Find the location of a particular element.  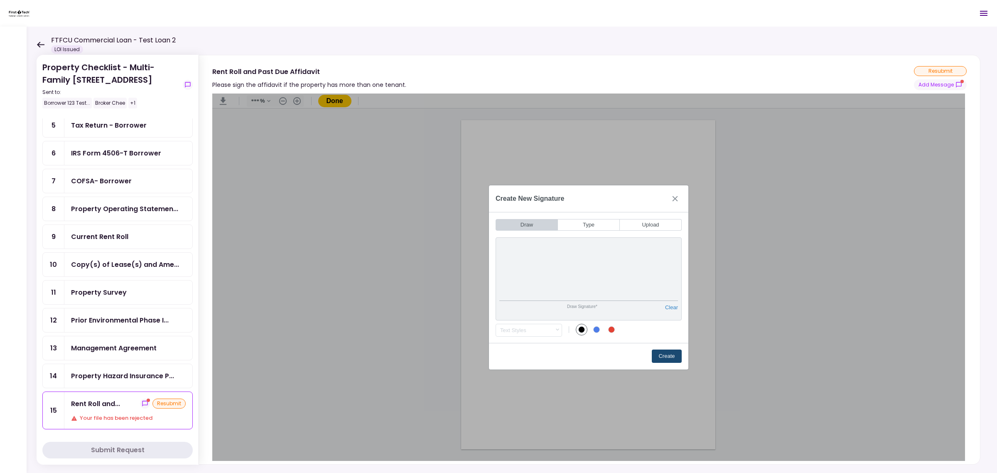

div: 7 is located at coordinates (54, 181).